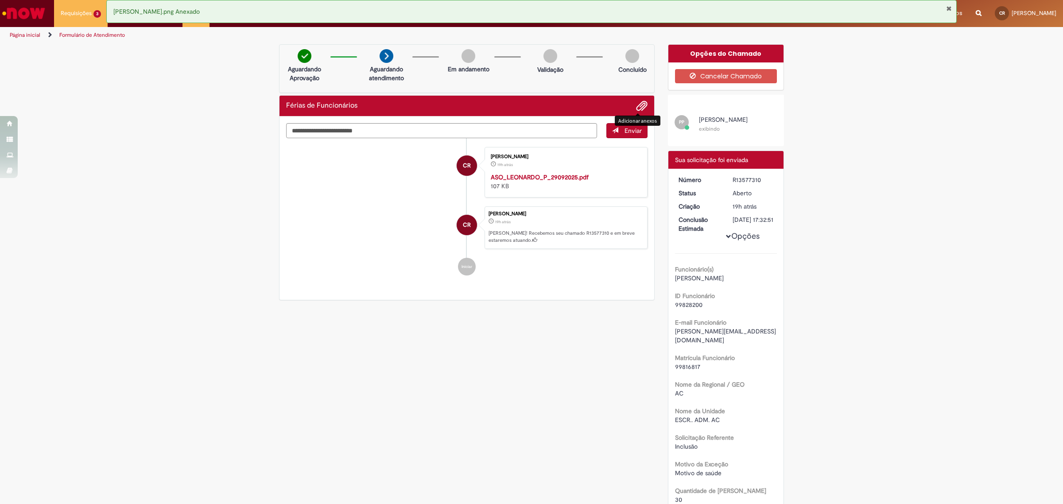 This screenshot has height=504, width=1063. What do you see at coordinates (753, 206) in the screenshot?
I see `div: 29/09/2025 14:32:47` at bounding box center [753, 206].